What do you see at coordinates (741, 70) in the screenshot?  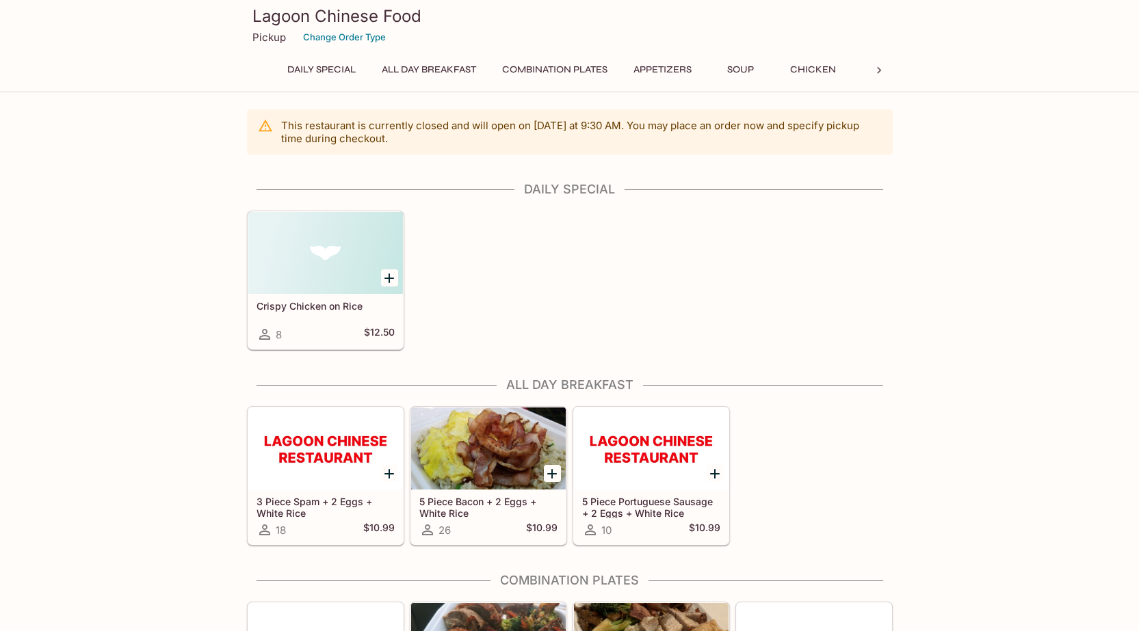 I see `button: Soup` at bounding box center [741, 70].